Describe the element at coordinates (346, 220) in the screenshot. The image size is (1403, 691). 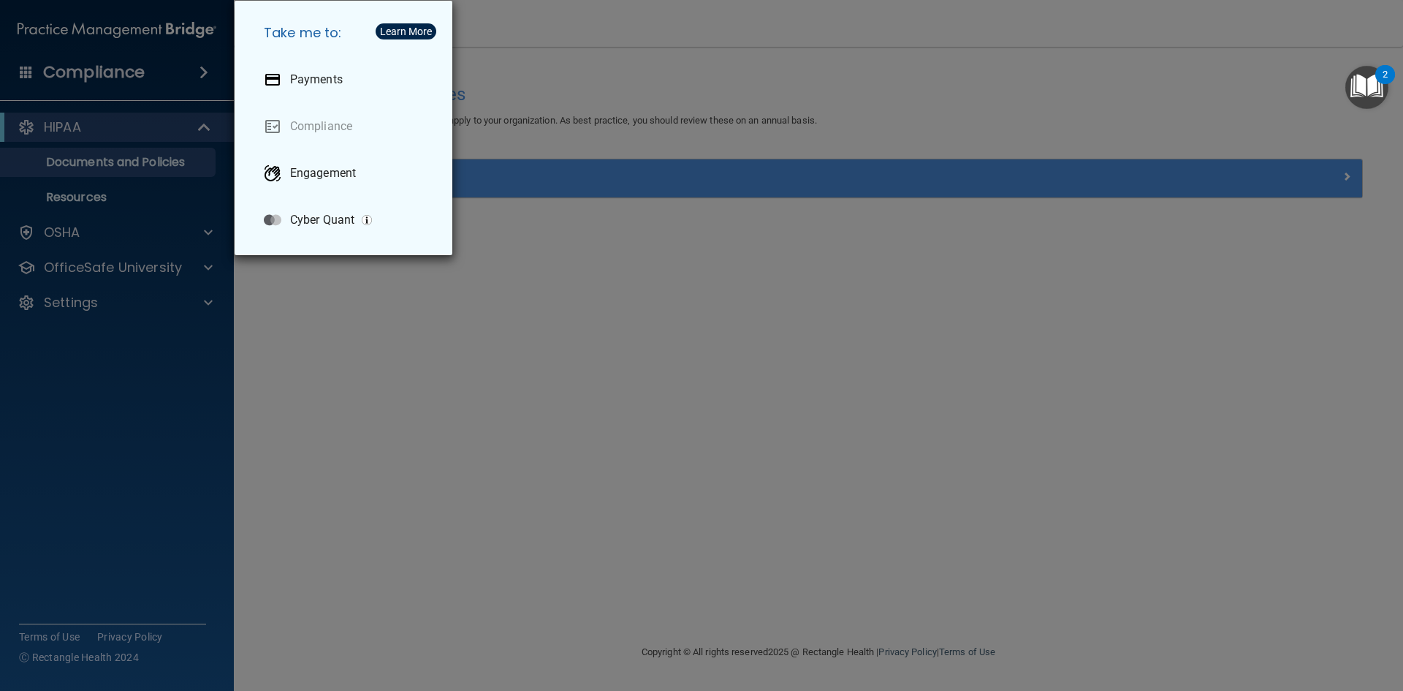
I see `a: Cyber Quant` at that location.